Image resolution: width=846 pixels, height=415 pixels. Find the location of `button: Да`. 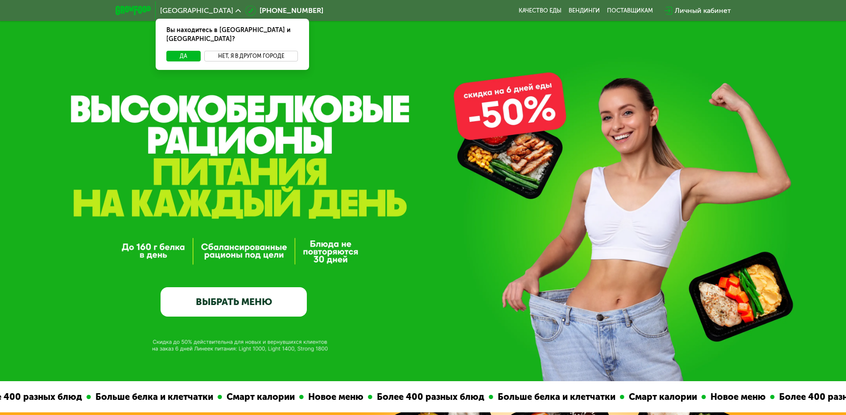

button: Да is located at coordinates (183, 56).